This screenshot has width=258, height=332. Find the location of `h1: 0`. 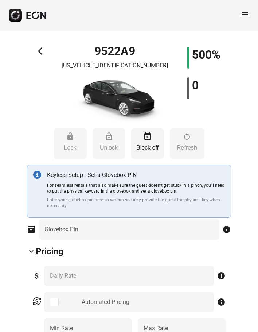

h1: 0 is located at coordinates (195, 85).